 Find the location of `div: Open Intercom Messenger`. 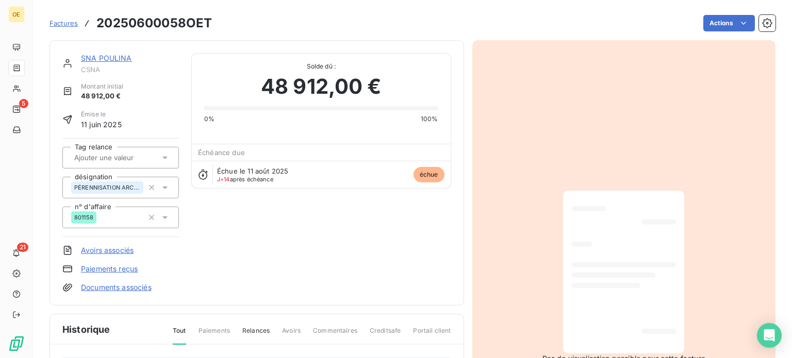

div: Open Intercom Messenger is located at coordinates (769, 336).